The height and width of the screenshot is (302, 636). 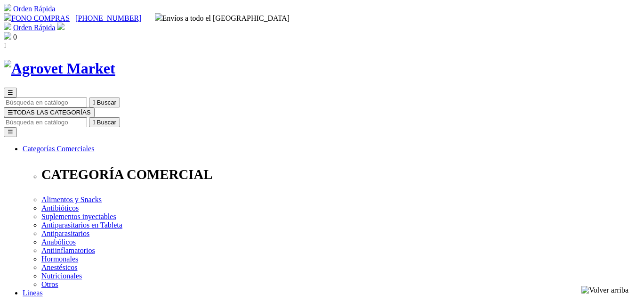 What do you see at coordinates (8, 36) in the screenshot?
I see `img: shopping-bag.svg` at bounding box center [8, 36].